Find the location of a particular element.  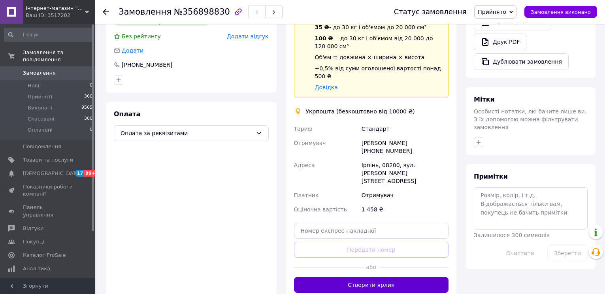

button: Створити ярлик is located at coordinates (371, 285).